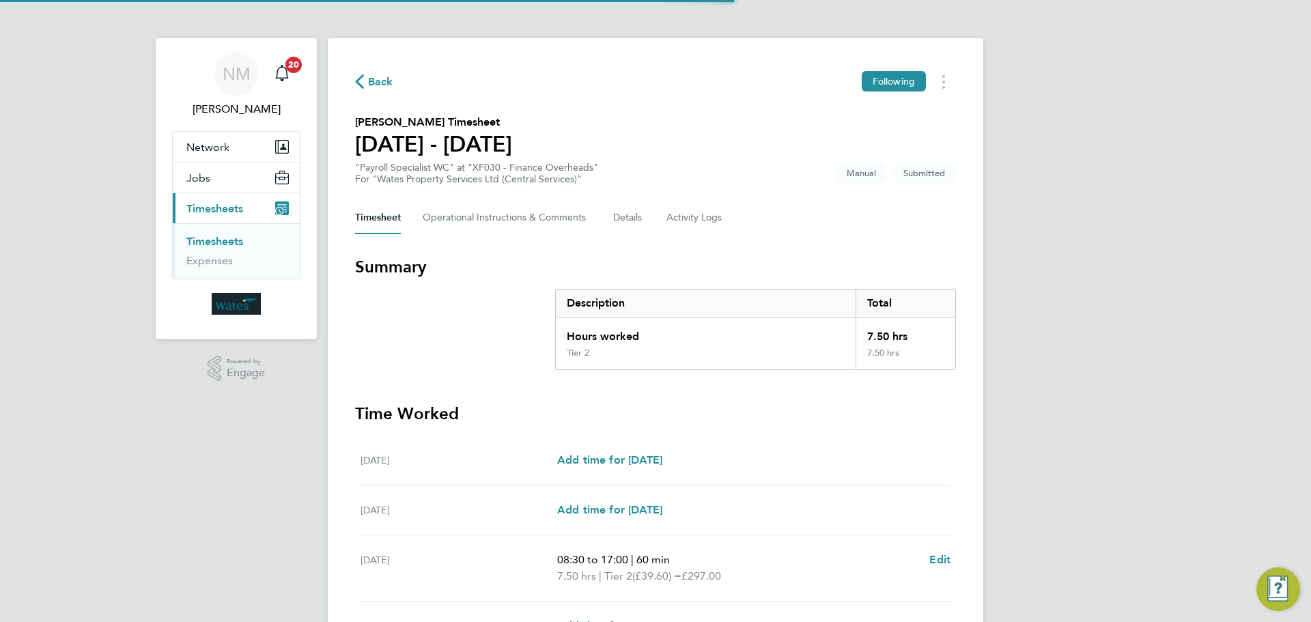  What do you see at coordinates (236, 109) in the screenshot?
I see `span: Nicola Merchant` at bounding box center [236, 109].